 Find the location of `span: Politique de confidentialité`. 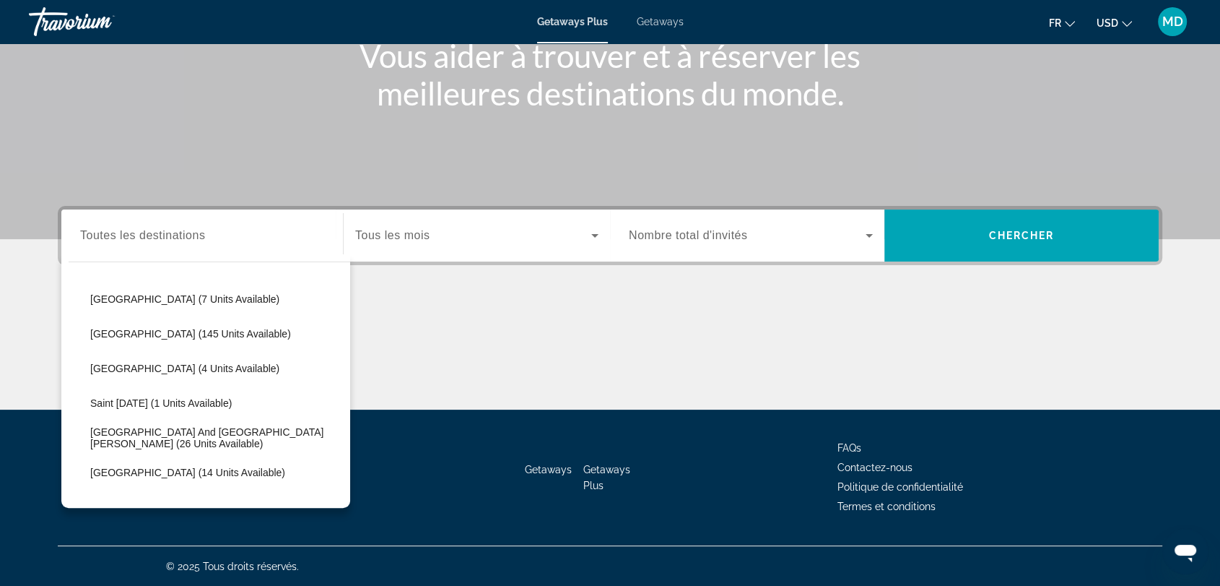

span: Politique de confidentialité is located at coordinates (900, 487).